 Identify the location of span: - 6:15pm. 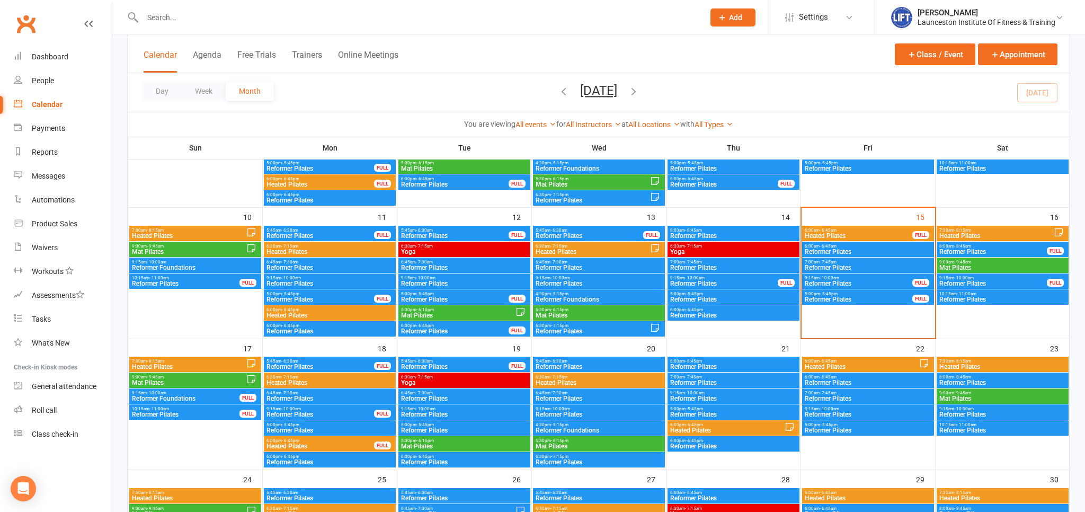
(425, 309).